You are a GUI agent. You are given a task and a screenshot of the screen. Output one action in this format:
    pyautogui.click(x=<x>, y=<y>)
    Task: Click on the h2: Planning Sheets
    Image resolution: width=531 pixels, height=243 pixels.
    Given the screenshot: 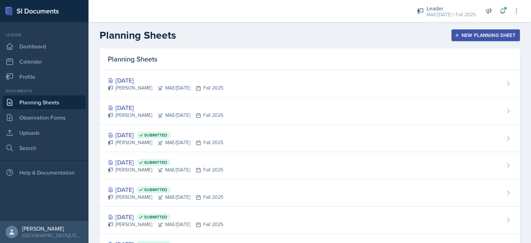 What is the action you would take?
    pyautogui.click(x=138, y=35)
    